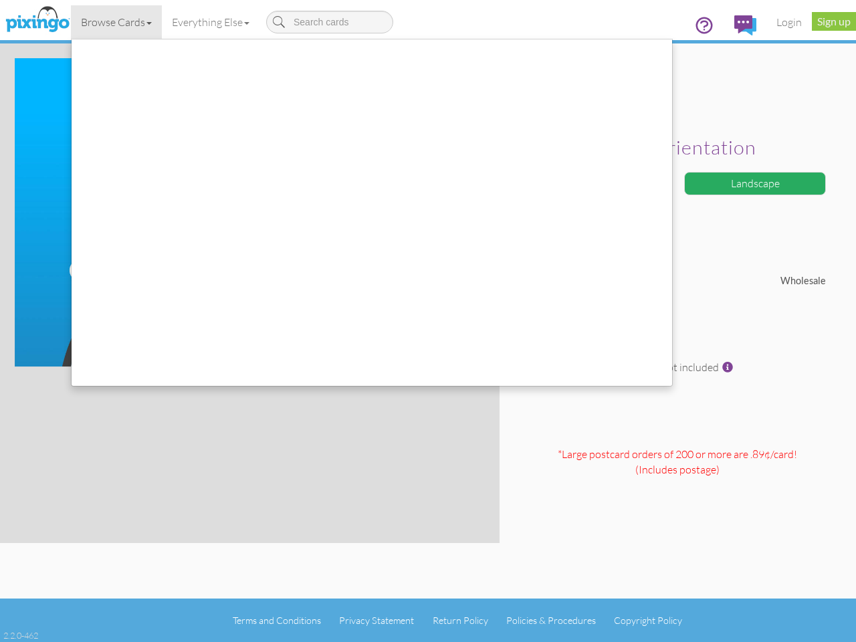 This screenshot has width=856, height=642. I want to click on a: Return Policy, so click(460, 620).